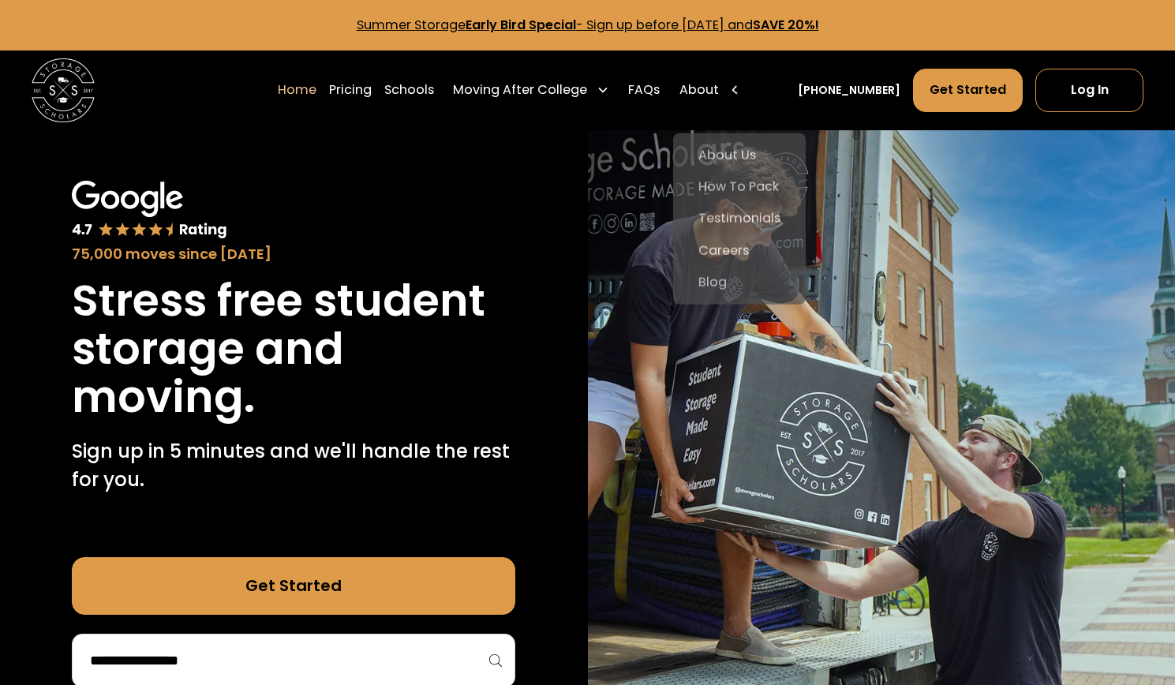  What do you see at coordinates (350, 90) in the screenshot?
I see `a: Pricing` at bounding box center [350, 90].